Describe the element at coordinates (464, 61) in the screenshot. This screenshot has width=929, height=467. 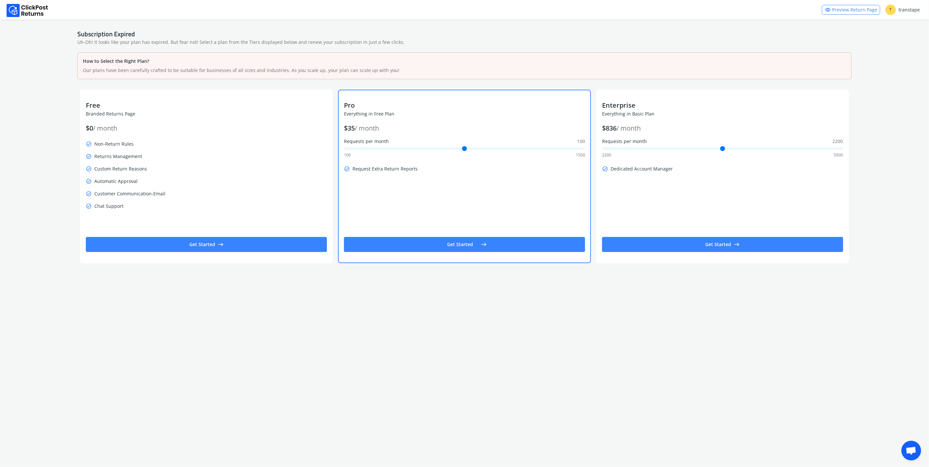
I see `div: How to Select the Right Plan?` at that location.